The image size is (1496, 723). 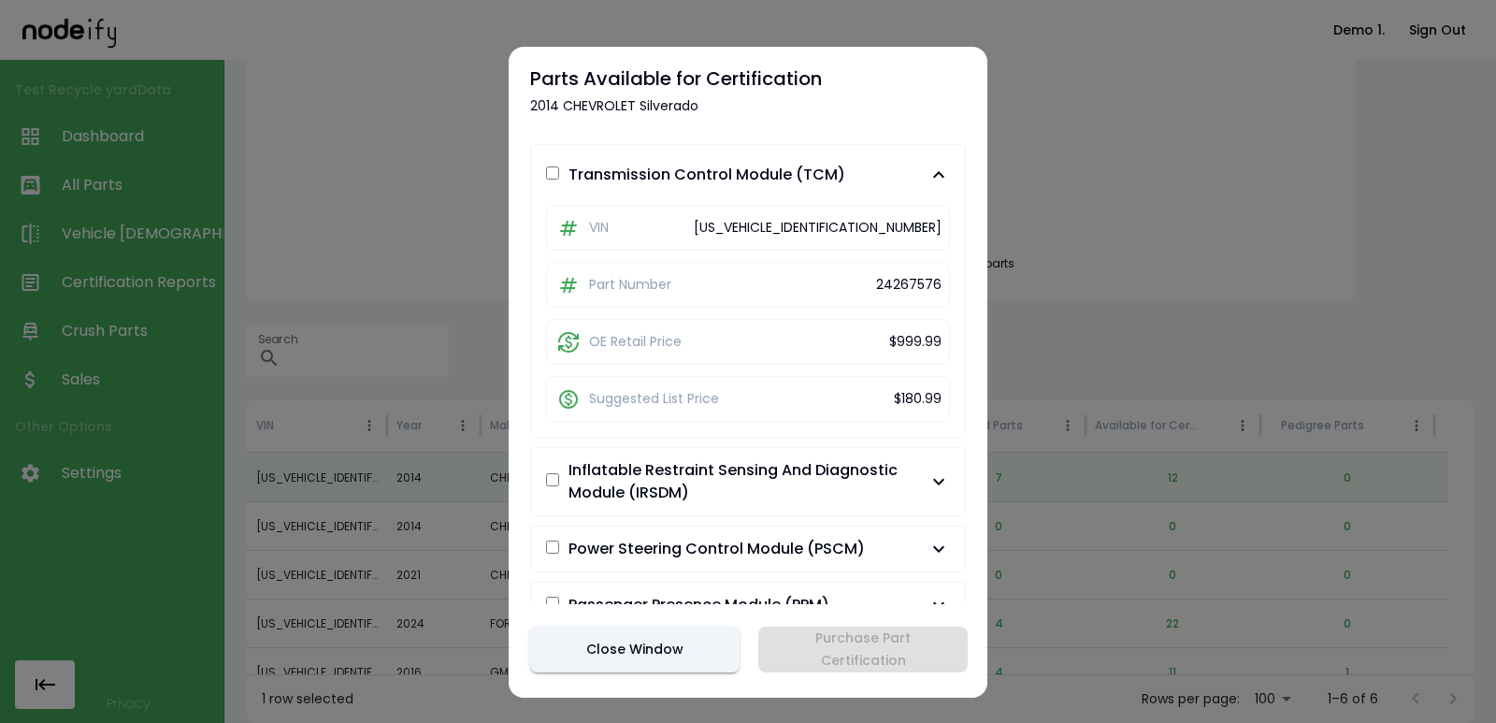 What do you see at coordinates (635, 342) in the screenshot?
I see `div: OE Retail Price` at bounding box center [635, 342].